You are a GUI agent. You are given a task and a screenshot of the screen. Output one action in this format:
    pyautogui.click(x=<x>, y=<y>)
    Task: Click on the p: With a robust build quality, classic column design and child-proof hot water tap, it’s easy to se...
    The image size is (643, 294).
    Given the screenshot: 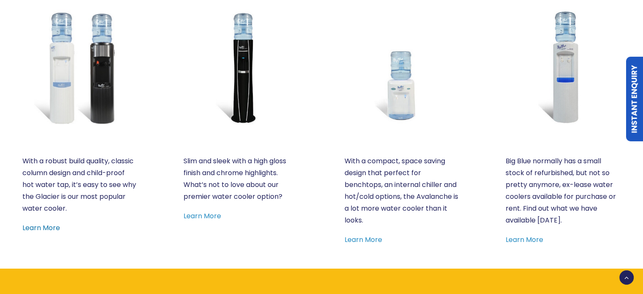 What is the action you would take?
    pyautogui.click(x=80, y=185)
    